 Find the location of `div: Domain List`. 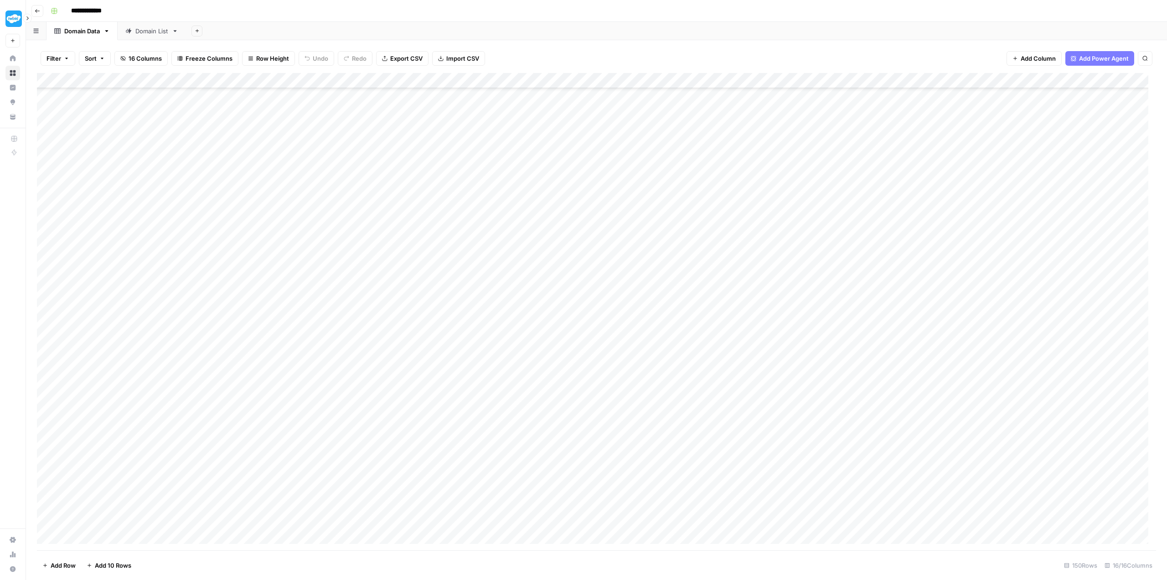

div: Domain List is located at coordinates (152, 31).